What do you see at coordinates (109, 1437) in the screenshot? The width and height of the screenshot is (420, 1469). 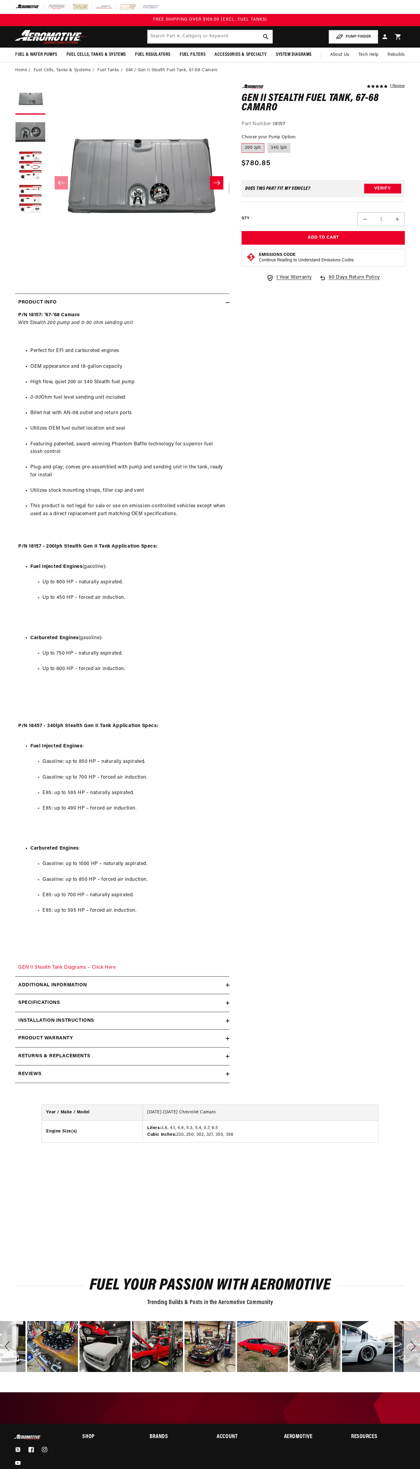 I see `summary: Shop` at bounding box center [109, 1437].